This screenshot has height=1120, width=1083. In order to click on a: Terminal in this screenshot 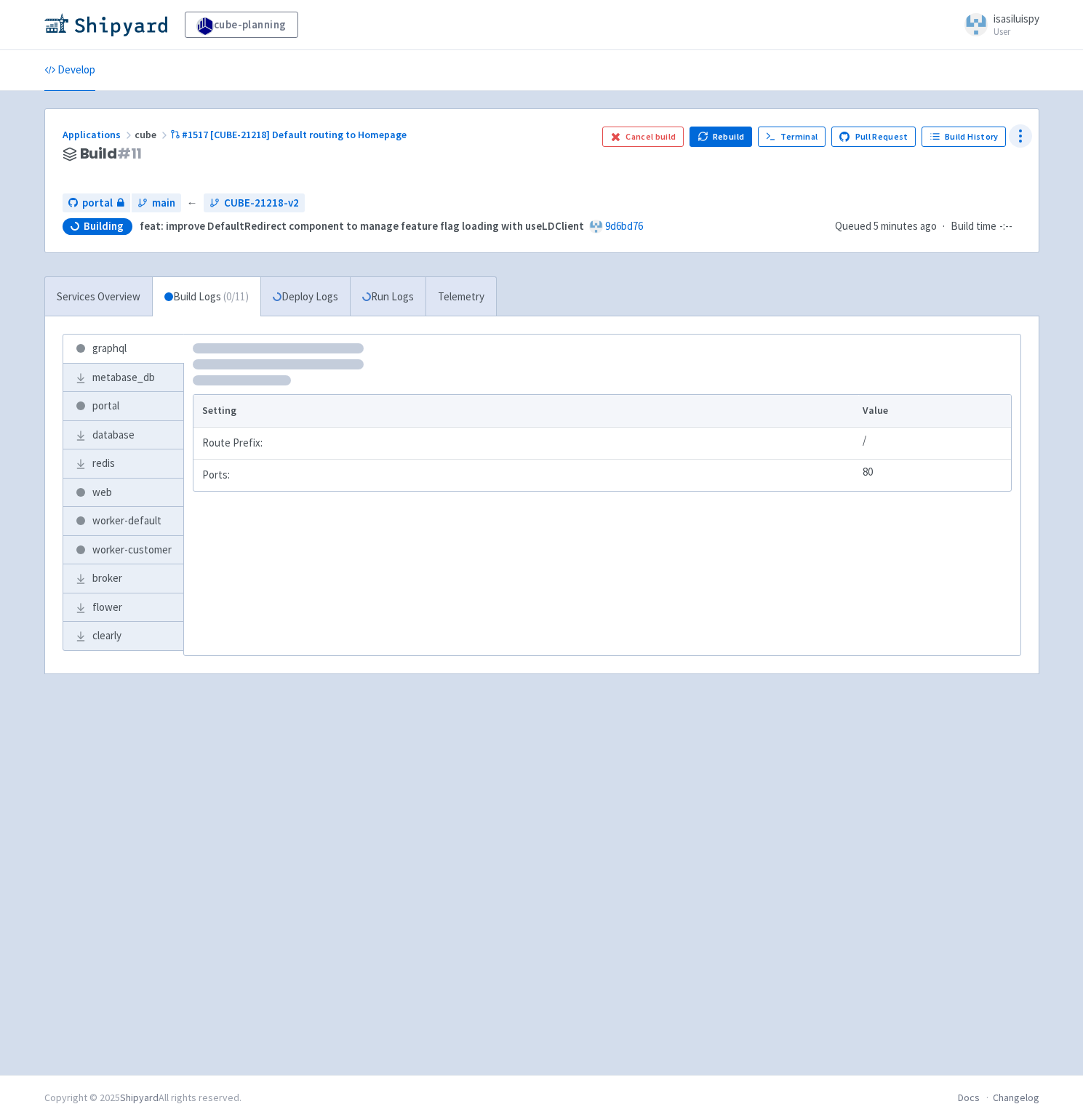, I will do `click(792, 136)`.